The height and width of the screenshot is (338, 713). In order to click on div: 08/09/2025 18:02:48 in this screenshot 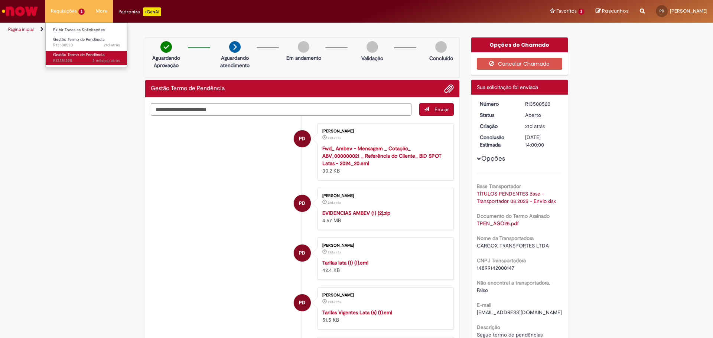, I will do `click(542, 126)`.